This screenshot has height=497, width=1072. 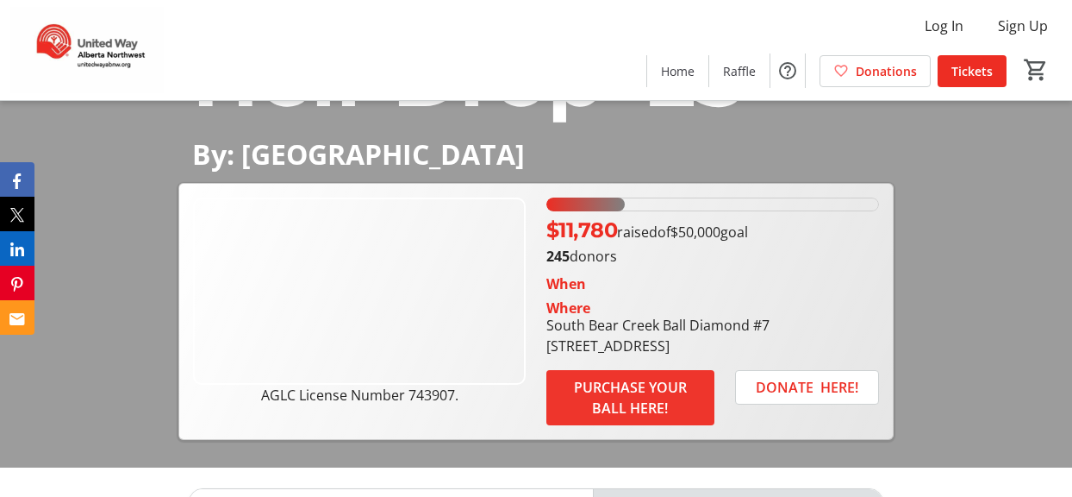 What do you see at coordinates (807, 387) in the screenshot?
I see `span: DONATE HERE!` at bounding box center [807, 387].